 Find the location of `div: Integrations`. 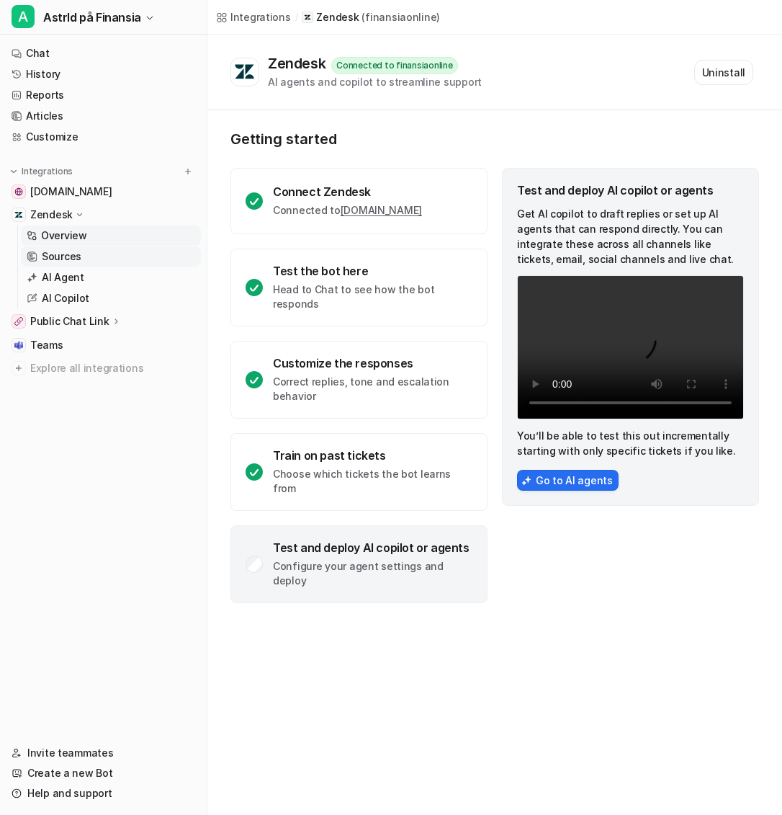

div: Integrations is located at coordinates (261, 17).